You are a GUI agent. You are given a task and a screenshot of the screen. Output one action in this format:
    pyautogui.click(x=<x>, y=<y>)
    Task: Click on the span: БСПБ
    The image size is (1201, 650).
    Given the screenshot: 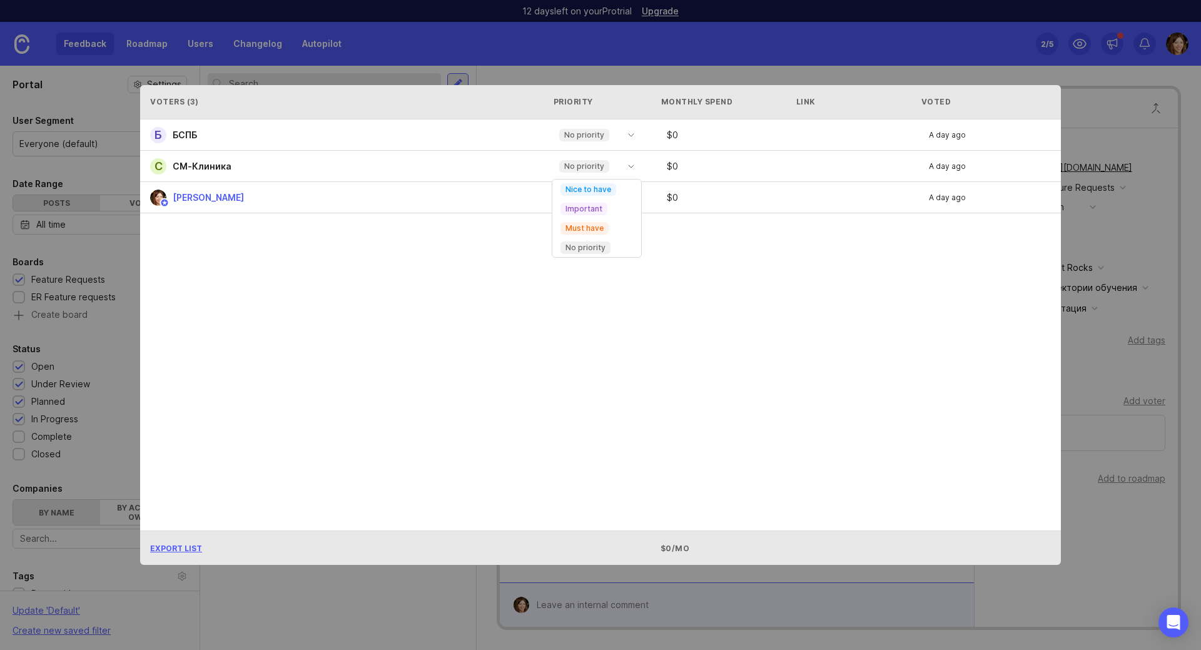 What is the action you would take?
    pyautogui.click(x=185, y=134)
    